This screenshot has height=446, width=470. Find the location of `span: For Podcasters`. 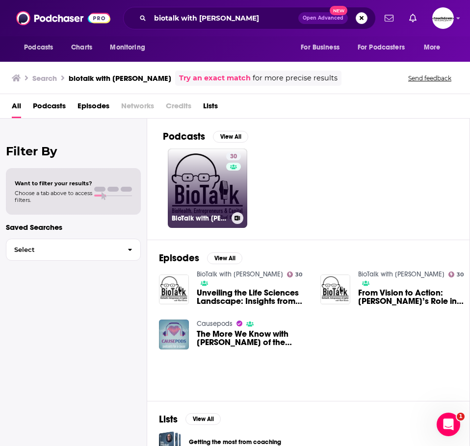

span: For Podcasters is located at coordinates (381, 48).